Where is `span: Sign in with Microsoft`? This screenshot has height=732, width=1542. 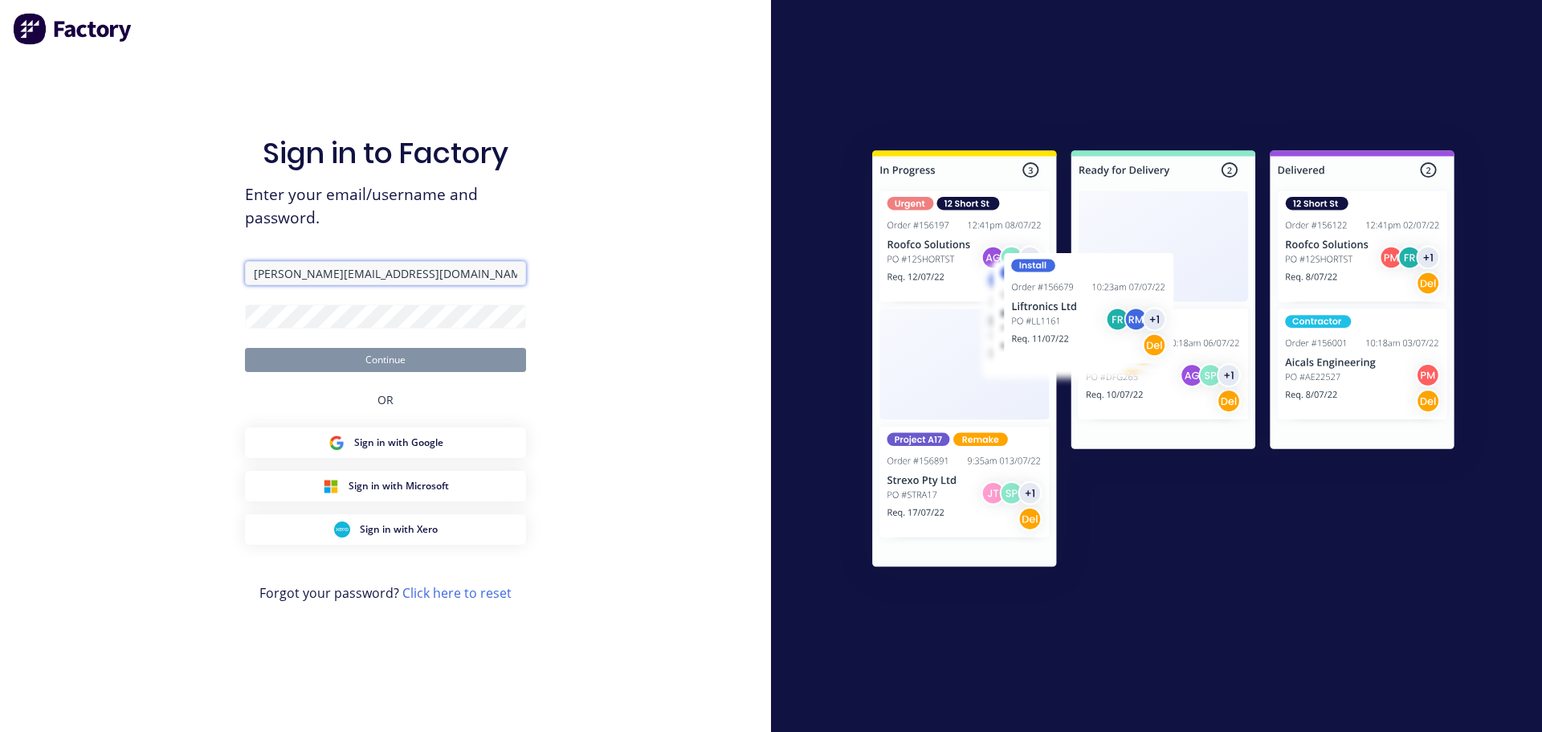 span: Sign in with Microsoft is located at coordinates (398, 486).